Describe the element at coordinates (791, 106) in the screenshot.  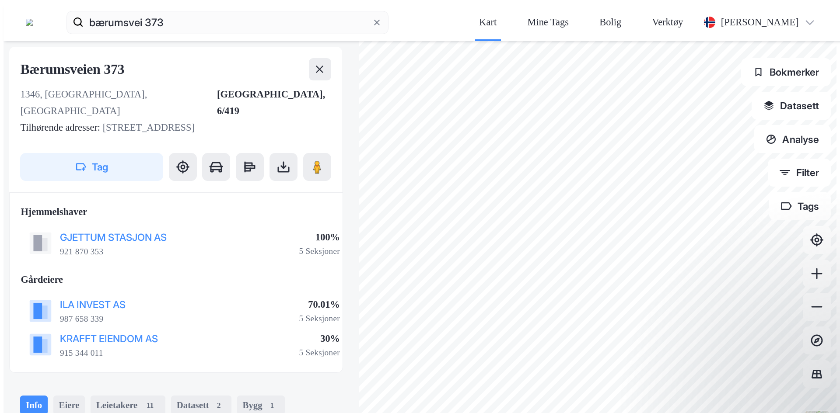
I see `button: Datasett` at that location.